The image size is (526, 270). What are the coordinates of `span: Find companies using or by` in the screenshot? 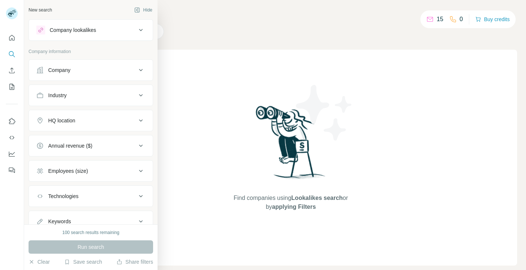 It's located at (291, 202).